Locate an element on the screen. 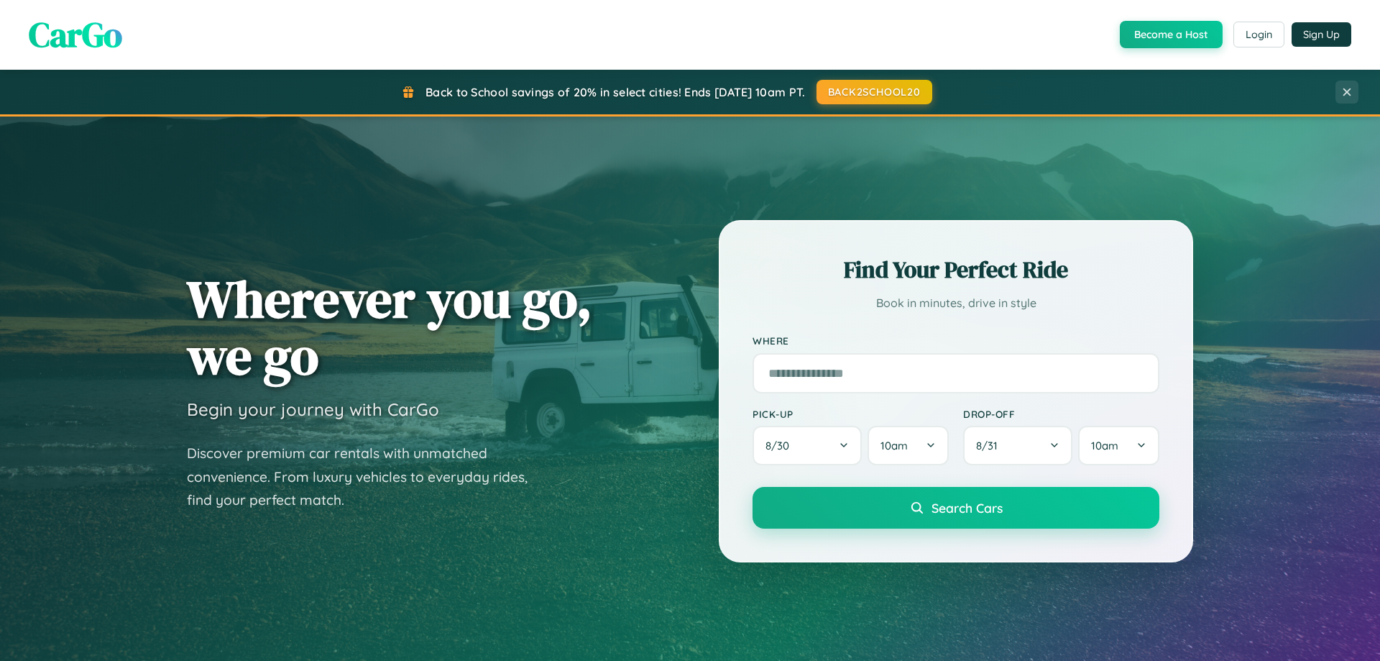 This screenshot has width=1380, height=661. h2: Find Your Perfect Ride is located at coordinates (956, 270).